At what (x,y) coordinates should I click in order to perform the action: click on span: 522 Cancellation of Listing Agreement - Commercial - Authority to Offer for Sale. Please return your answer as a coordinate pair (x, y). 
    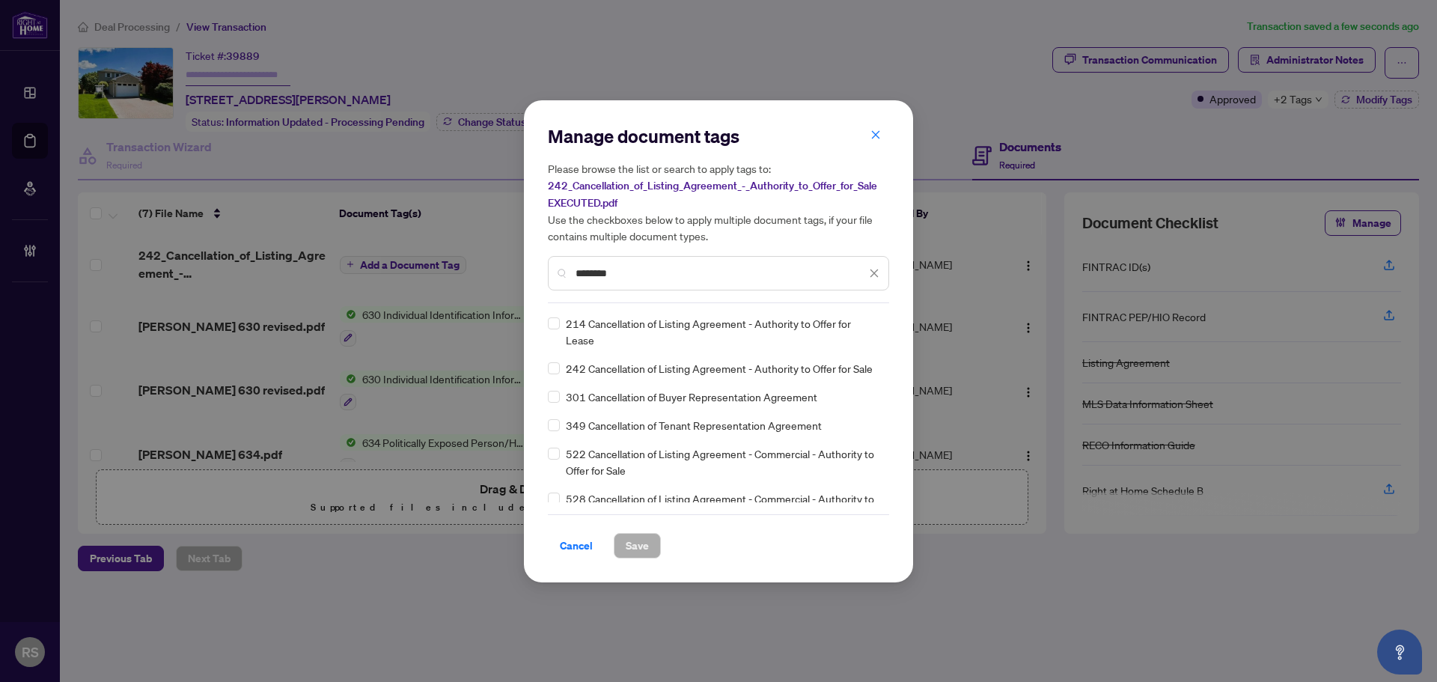
    Looking at the image, I should click on (723, 462).